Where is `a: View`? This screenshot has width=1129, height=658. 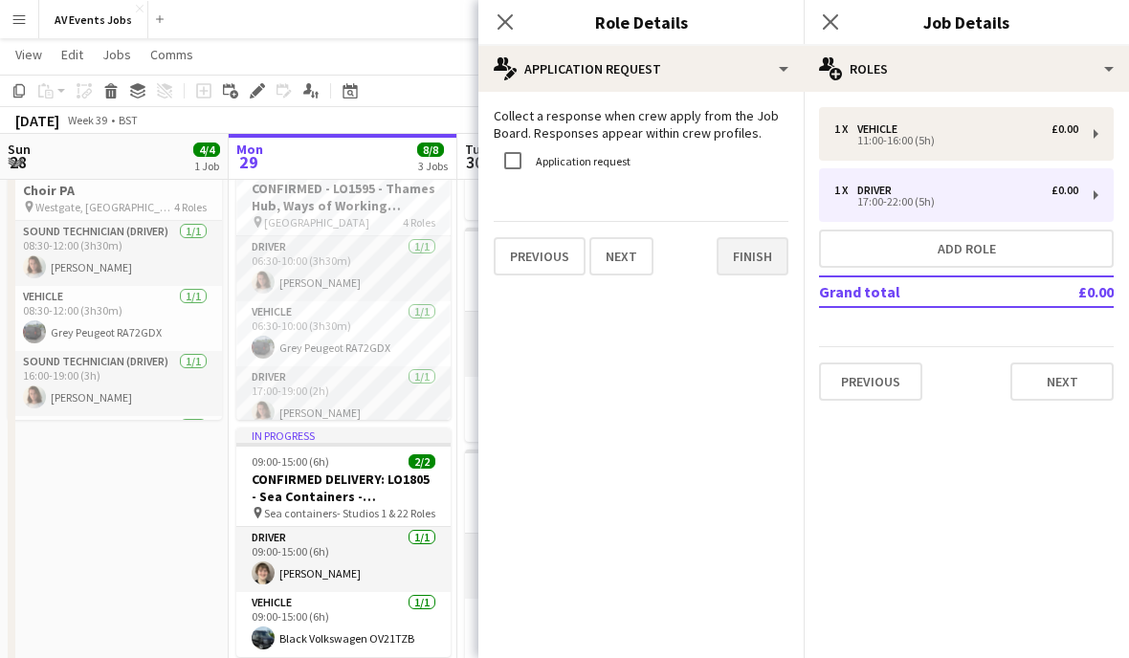 a: View is located at coordinates (29, 55).